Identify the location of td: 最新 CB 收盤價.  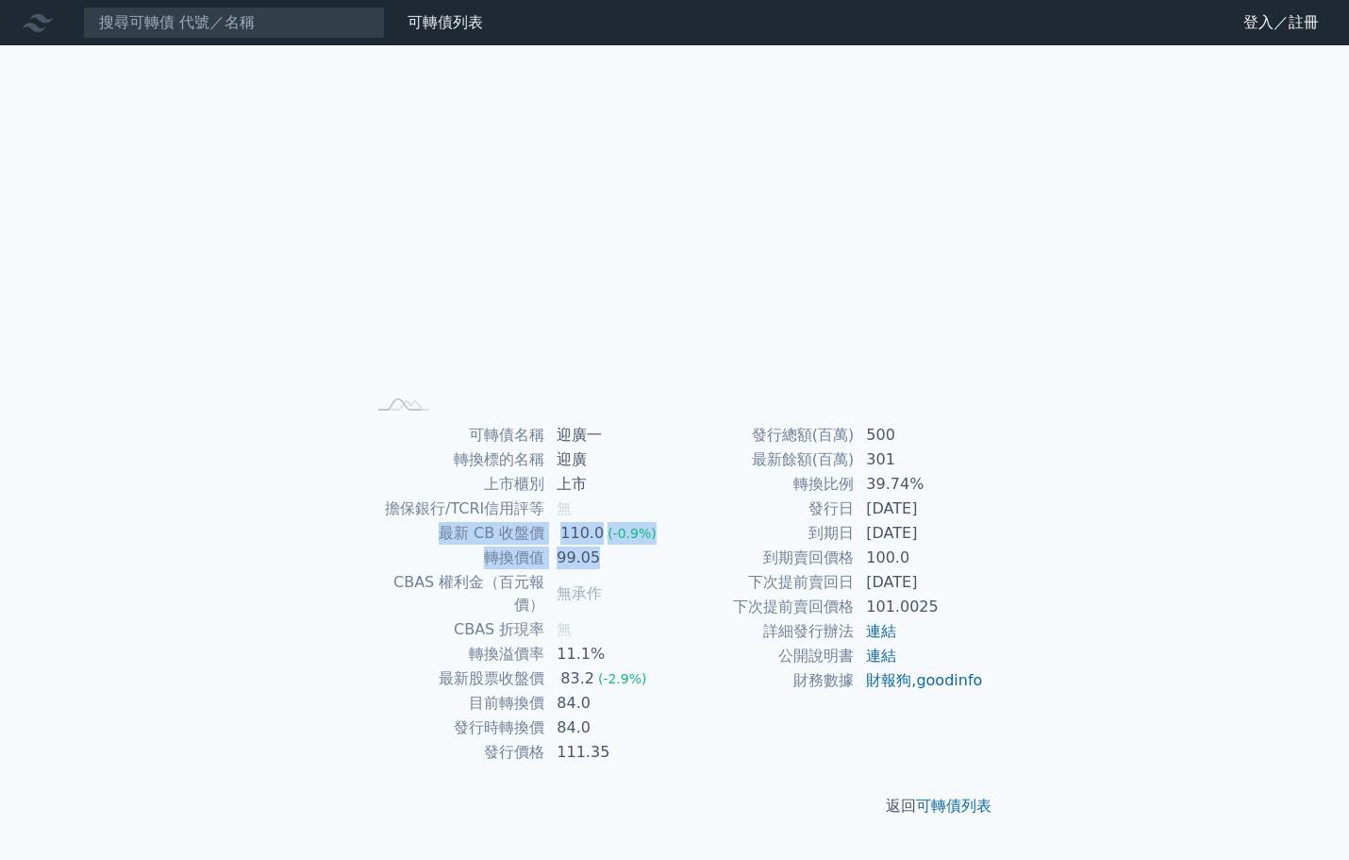
(455, 533).